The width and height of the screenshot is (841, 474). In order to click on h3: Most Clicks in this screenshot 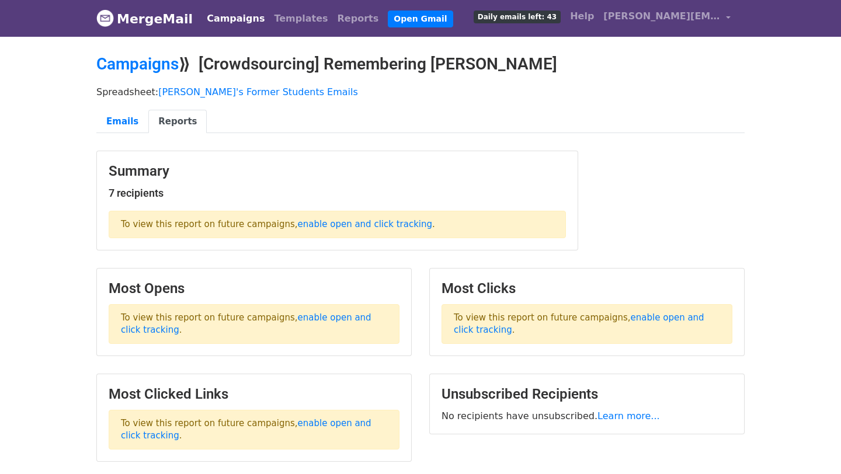, I will do `click(587, 288)`.